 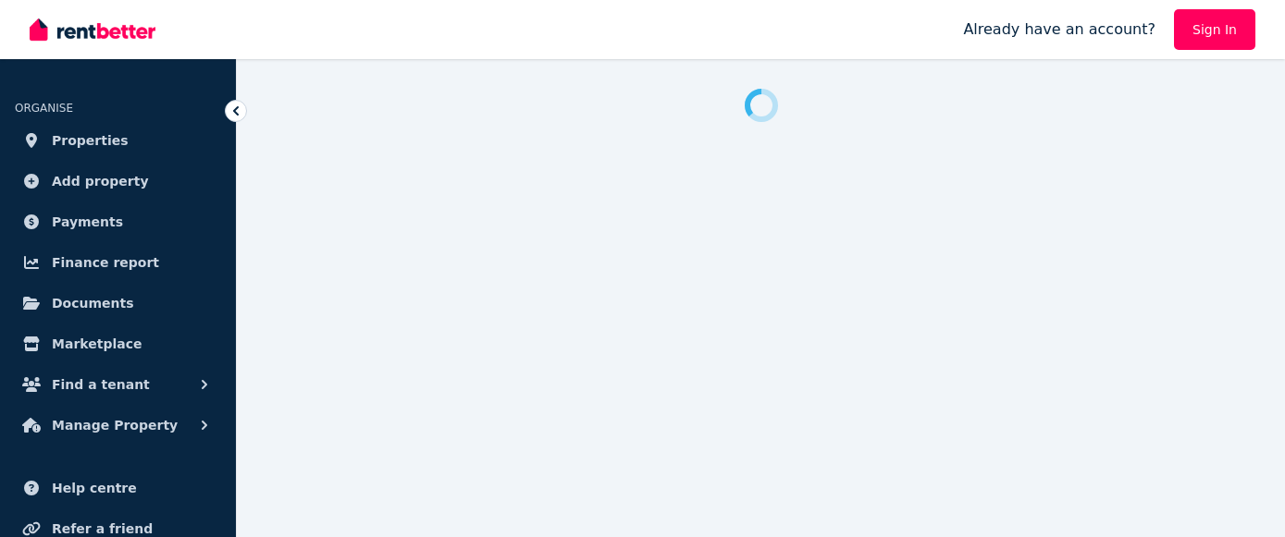 I want to click on span: Marketplace, so click(x=96, y=344).